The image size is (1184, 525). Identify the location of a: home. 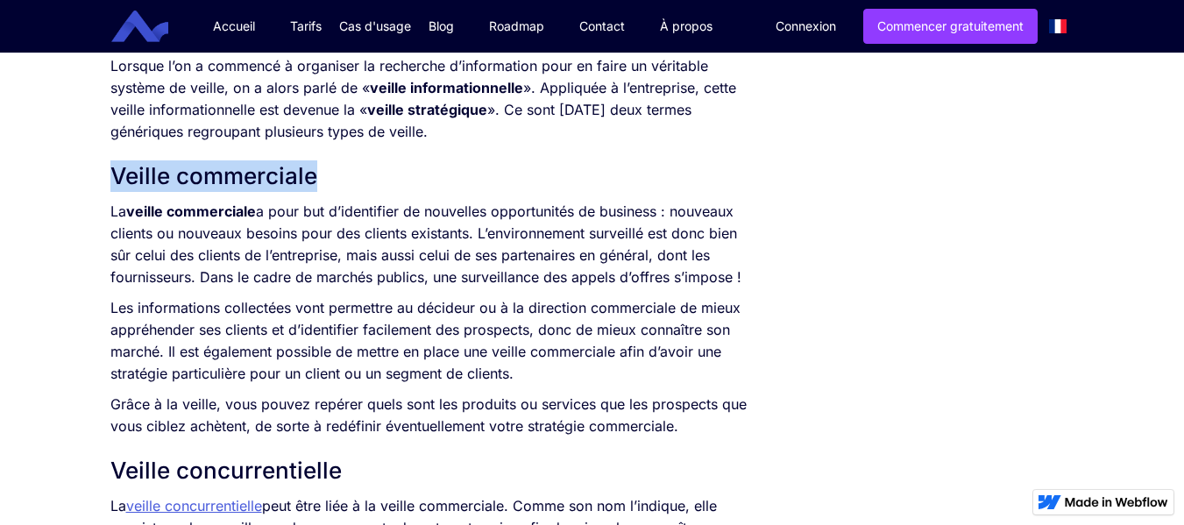
(152, 26).